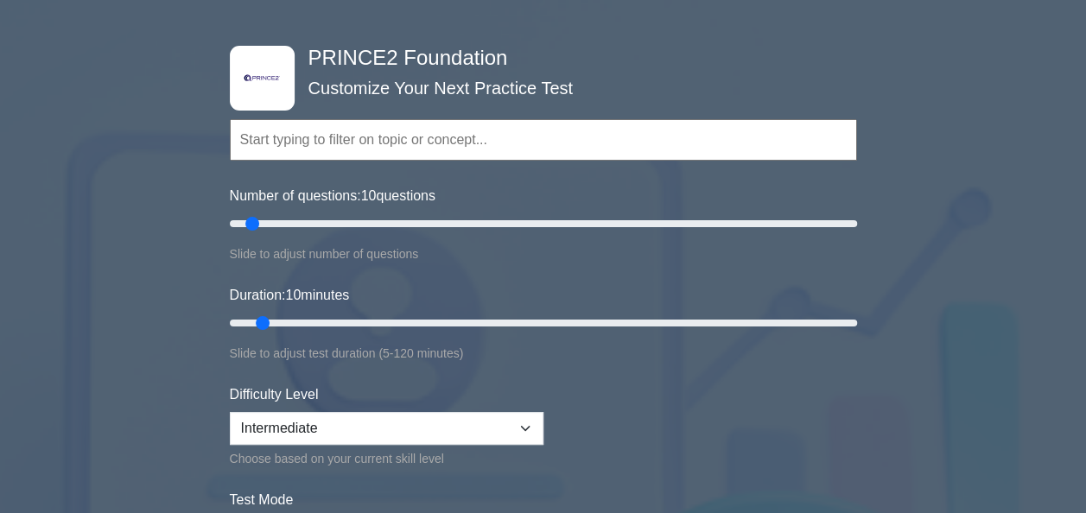 This screenshot has height=513, width=1086. Describe the element at coordinates (386, 459) in the screenshot. I see `div: Choose based on your current skill level` at that location.